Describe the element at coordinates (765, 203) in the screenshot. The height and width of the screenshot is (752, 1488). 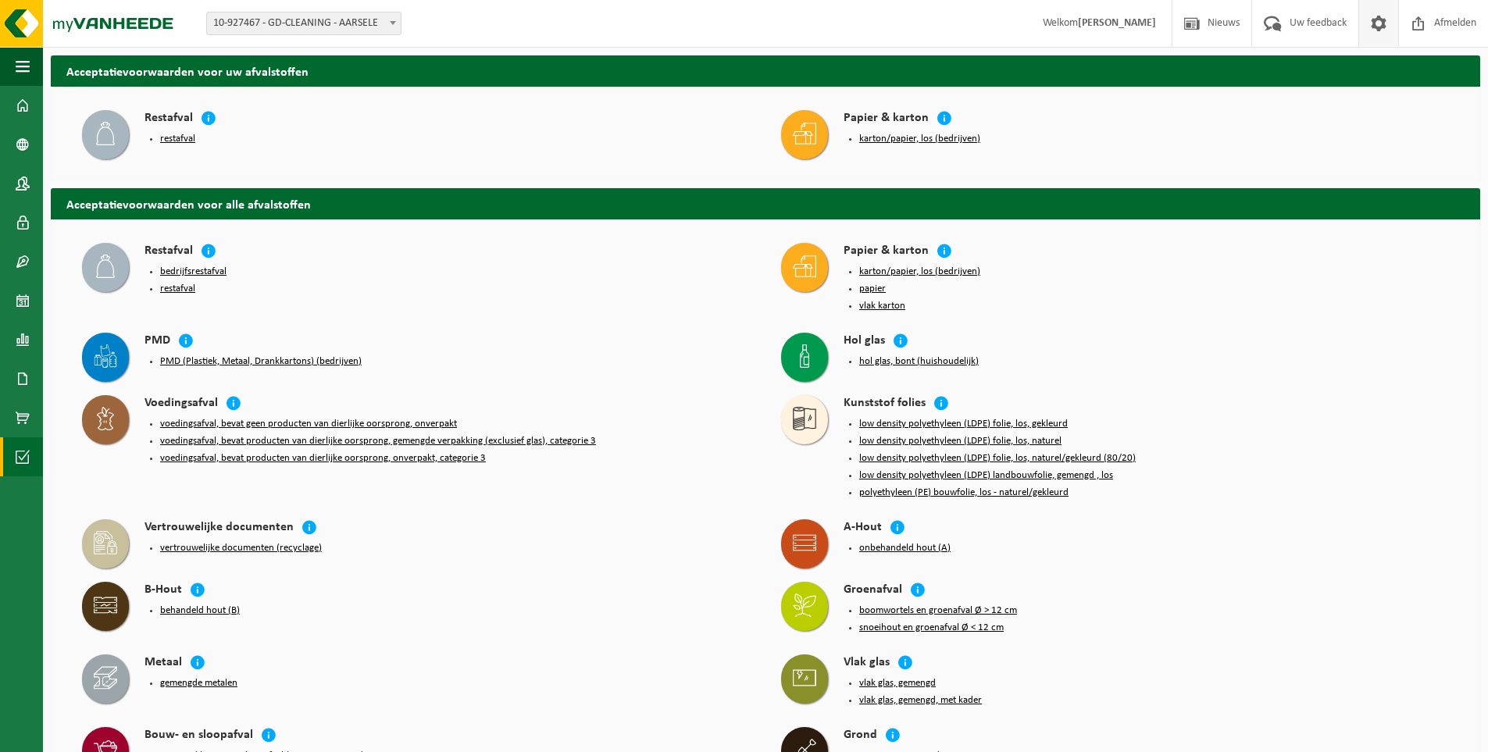
I see `h2: Acceptatievoorwaarden voor alle afvalstoffen` at that location.